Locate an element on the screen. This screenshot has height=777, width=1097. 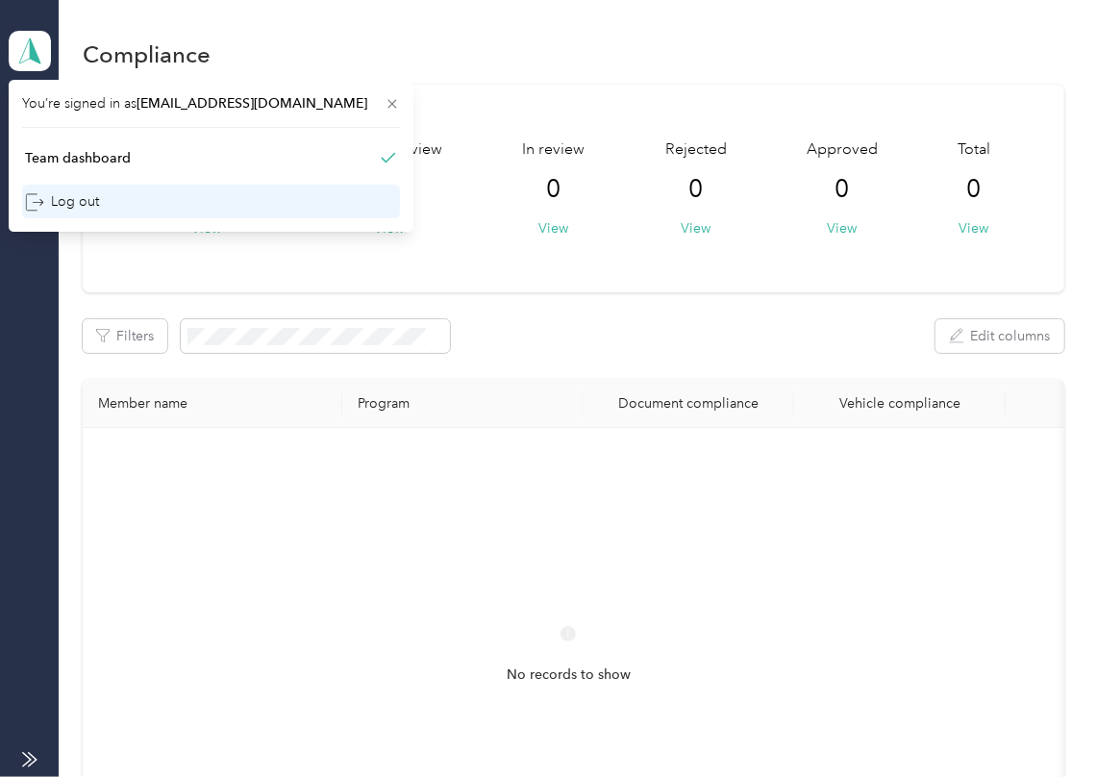
div: Document compliance is located at coordinates (688, 403).